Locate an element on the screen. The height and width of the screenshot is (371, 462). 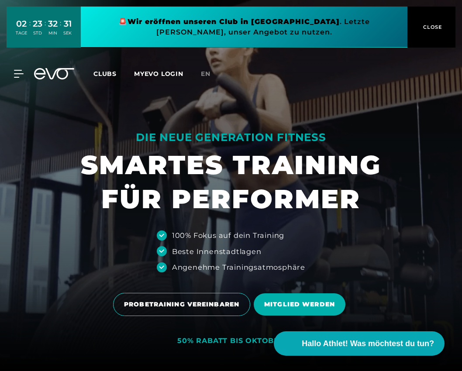
div: 32 is located at coordinates (53, 24).